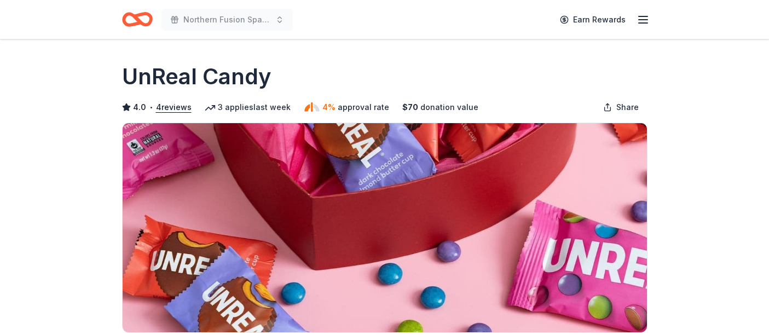 This screenshot has height=335, width=769. I want to click on button: 4reviews, so click(173, 107).